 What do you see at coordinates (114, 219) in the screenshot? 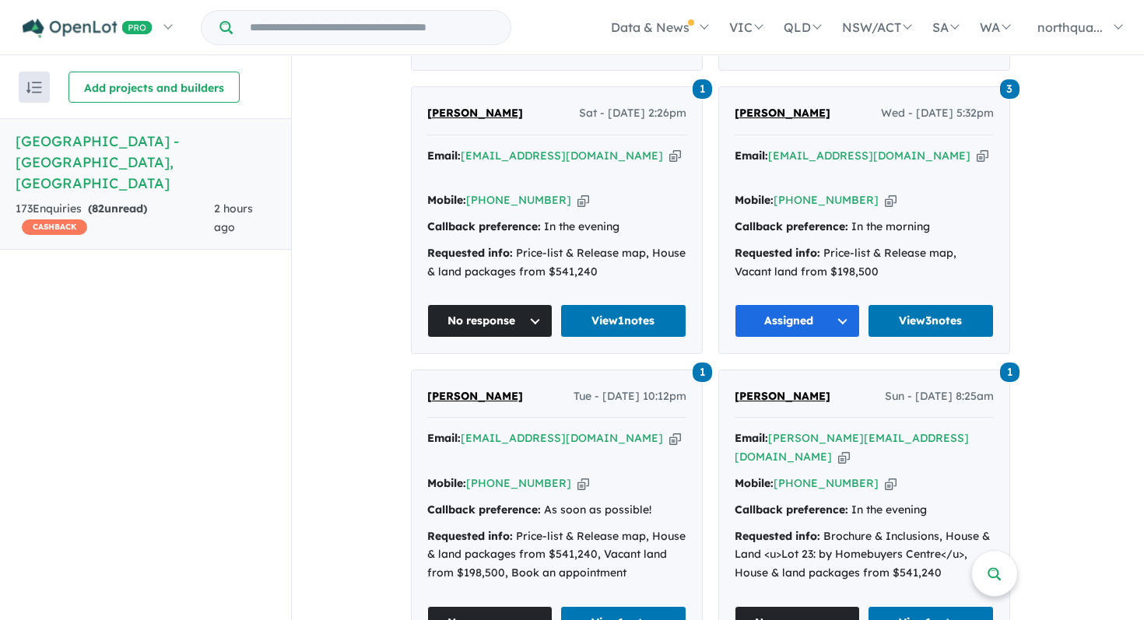
I see `div: 173 Enquir ies` at bounding box center [114, 219].